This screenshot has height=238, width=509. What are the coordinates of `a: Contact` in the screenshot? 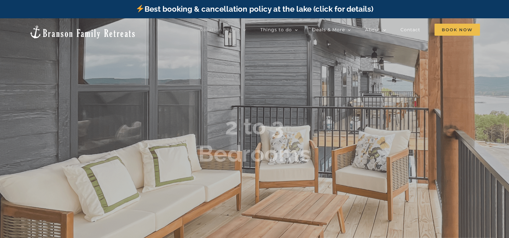 It's located at (410, 30).